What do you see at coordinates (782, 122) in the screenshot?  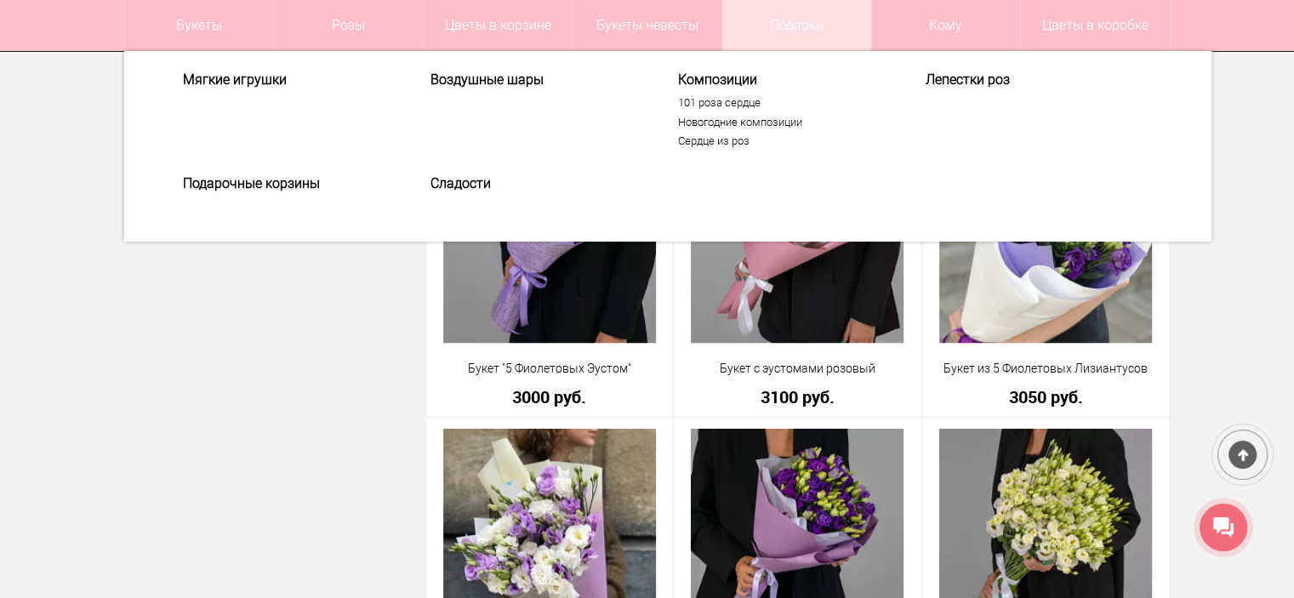 I see `a: Новогодние композиции` at bounding box center [782, 122].